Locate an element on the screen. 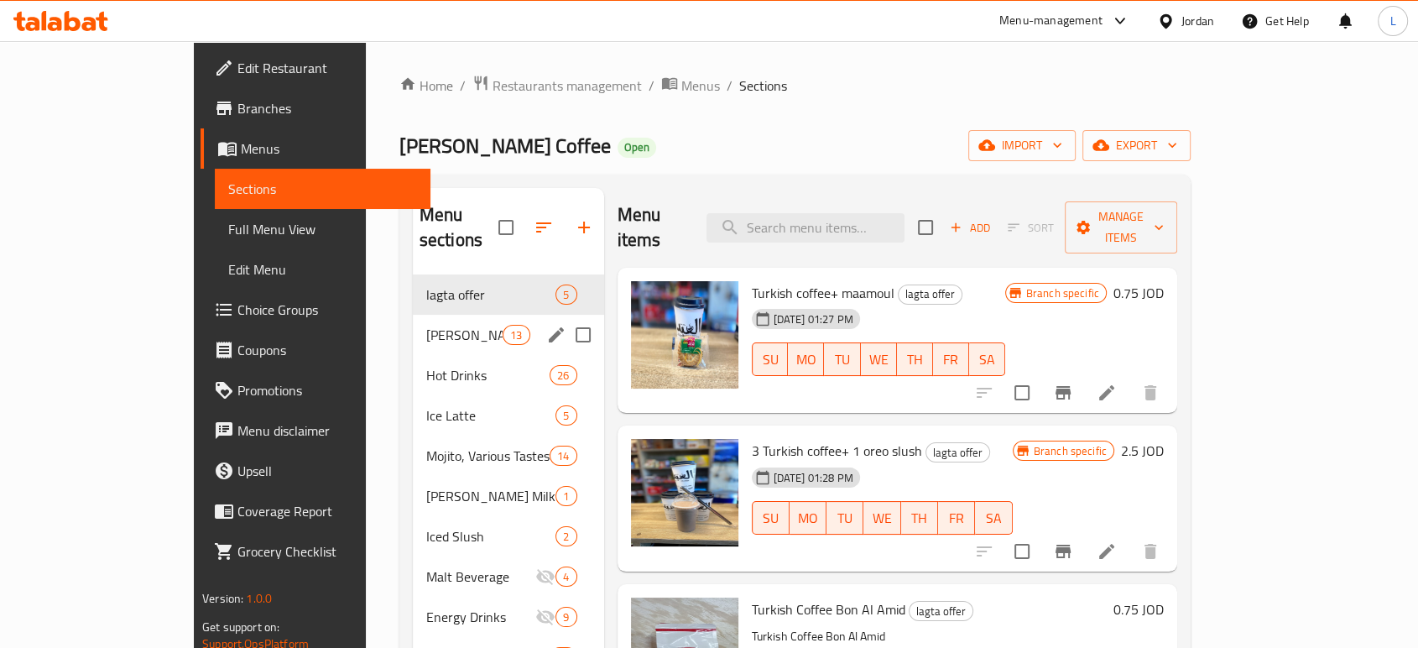 This screenshot has height=648, width=1418. span: Turkish coffee+ maamoul is located at coordinates (823, 293).